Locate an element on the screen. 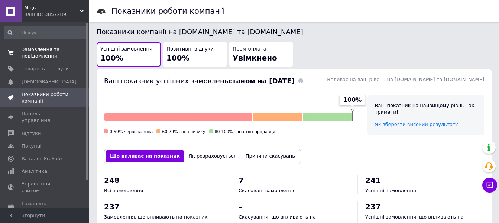  span: 7 is located at coordinates (241, 180).